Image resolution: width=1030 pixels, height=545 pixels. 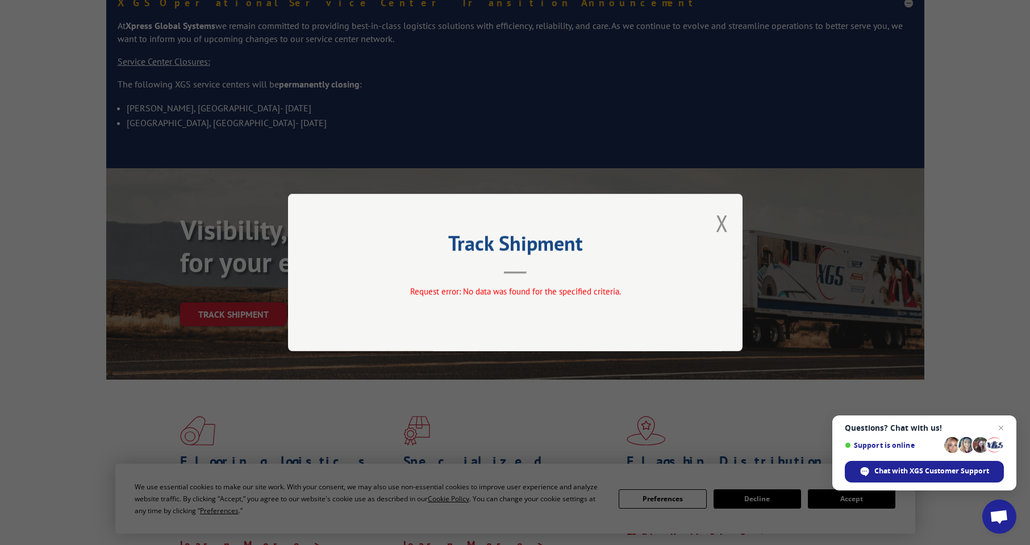 I want to click on span: Questions? Chat with us!, so click(x=924, y=428).